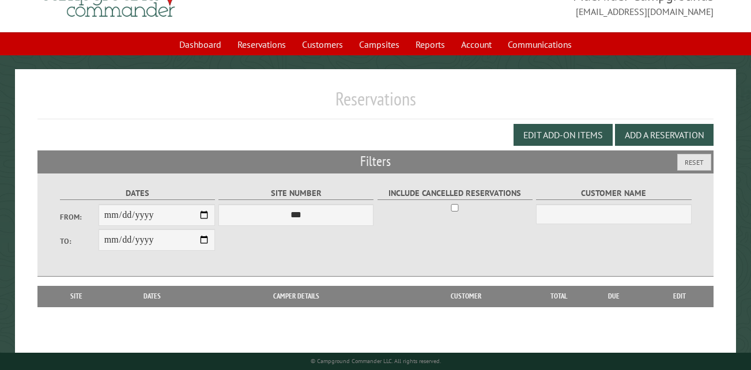 Image resolution: width=751 pixels, height=370 pixels. What do you see at coordinates (664, 135) in the screenshot?
I see `button: Add a Reservation` at bounding box center [664, 135].